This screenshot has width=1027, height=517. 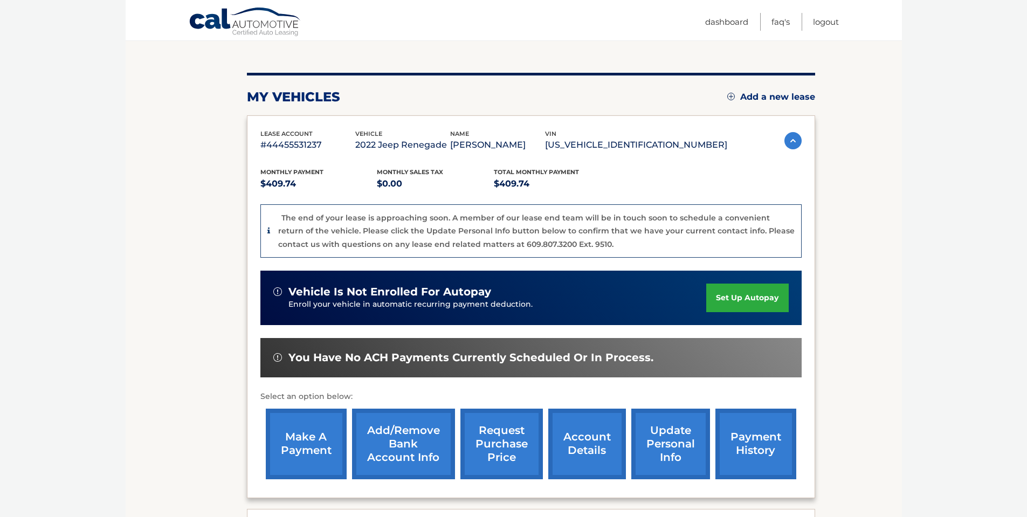 What do you see at coordinates (308, 145) in the screenshot?
I see `p: #44455531237` at bounding box center [308, 145].